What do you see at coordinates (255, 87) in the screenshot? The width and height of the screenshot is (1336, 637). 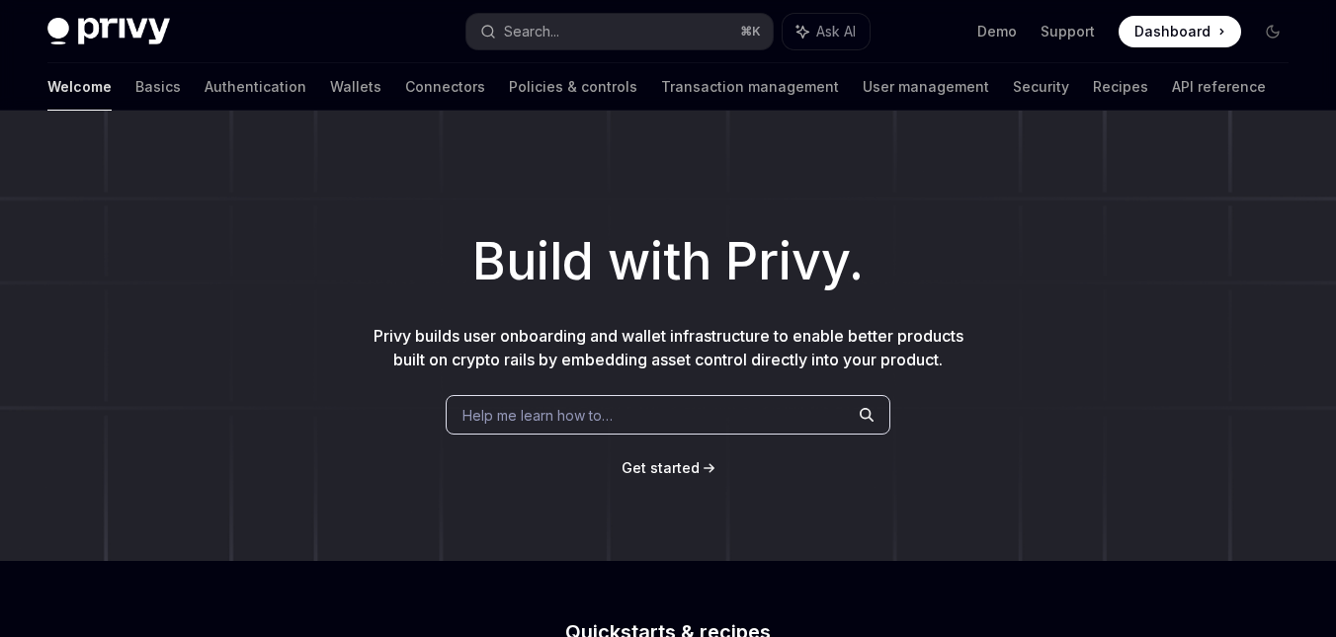 I see `a: Authentication` at bounding box center [255, 87].